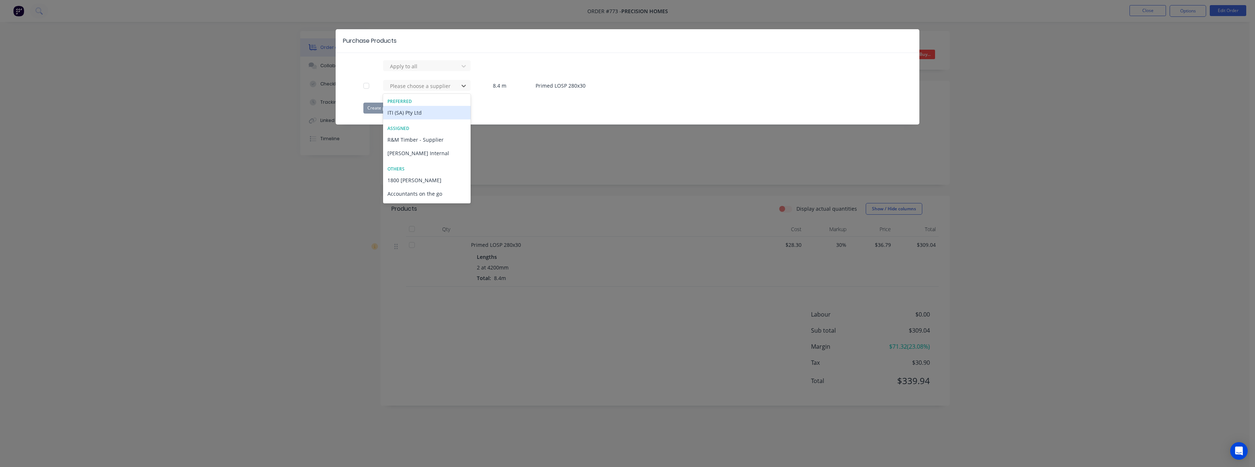 The height and width of the screenshot is (467, 1255). What do you see at coordinates (427, 112) in the screenshot?
I see `div: ITI (SA) Pty Ltd` at bounding box center [427, 112].